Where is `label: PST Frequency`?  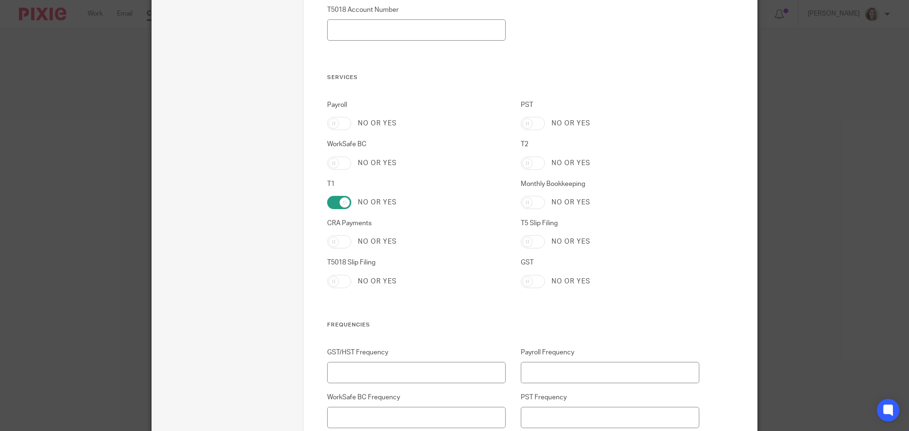
label: PST Frequency is located at coordinates (610, 398).